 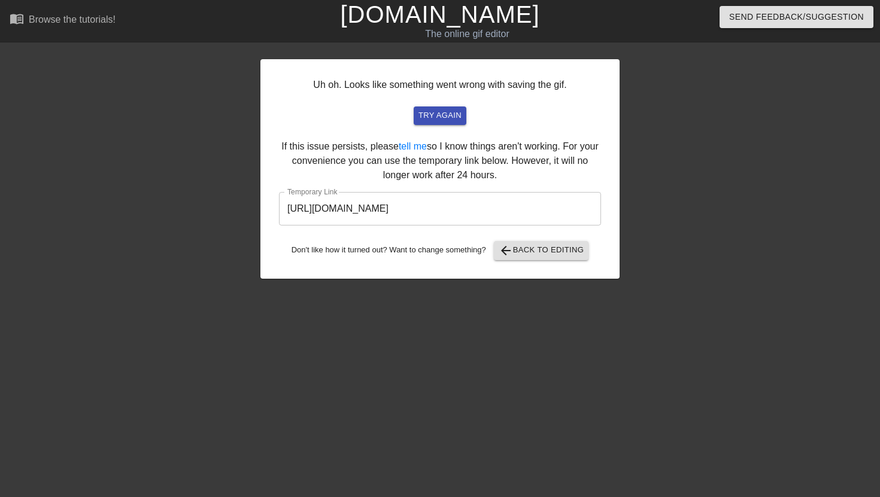 I want to click on button: Send Feedback/Suggestion, so click(x=796, y=17).